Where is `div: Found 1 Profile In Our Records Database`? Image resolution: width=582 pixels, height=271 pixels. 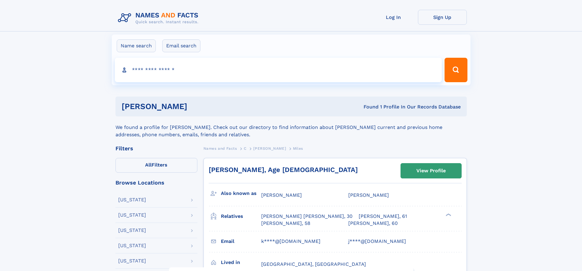
div: Found 1 Profile In Our Records Database is located at coordinates (368, 107).